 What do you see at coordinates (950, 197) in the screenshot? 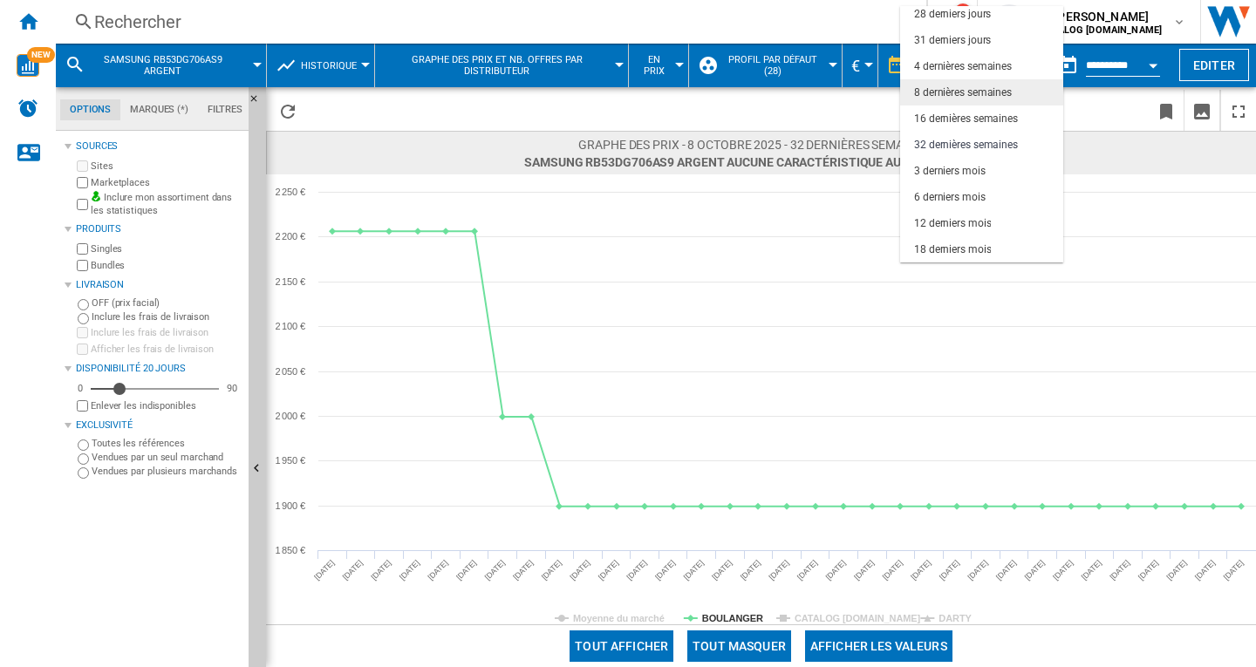
I see `div: 6 derniers mois` at bounding box center [950, 197].